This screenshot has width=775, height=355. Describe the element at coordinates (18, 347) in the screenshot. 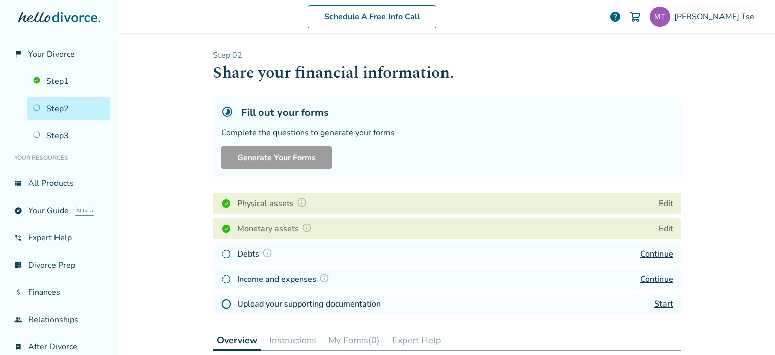

I see `span: bookmark_check` at that location.